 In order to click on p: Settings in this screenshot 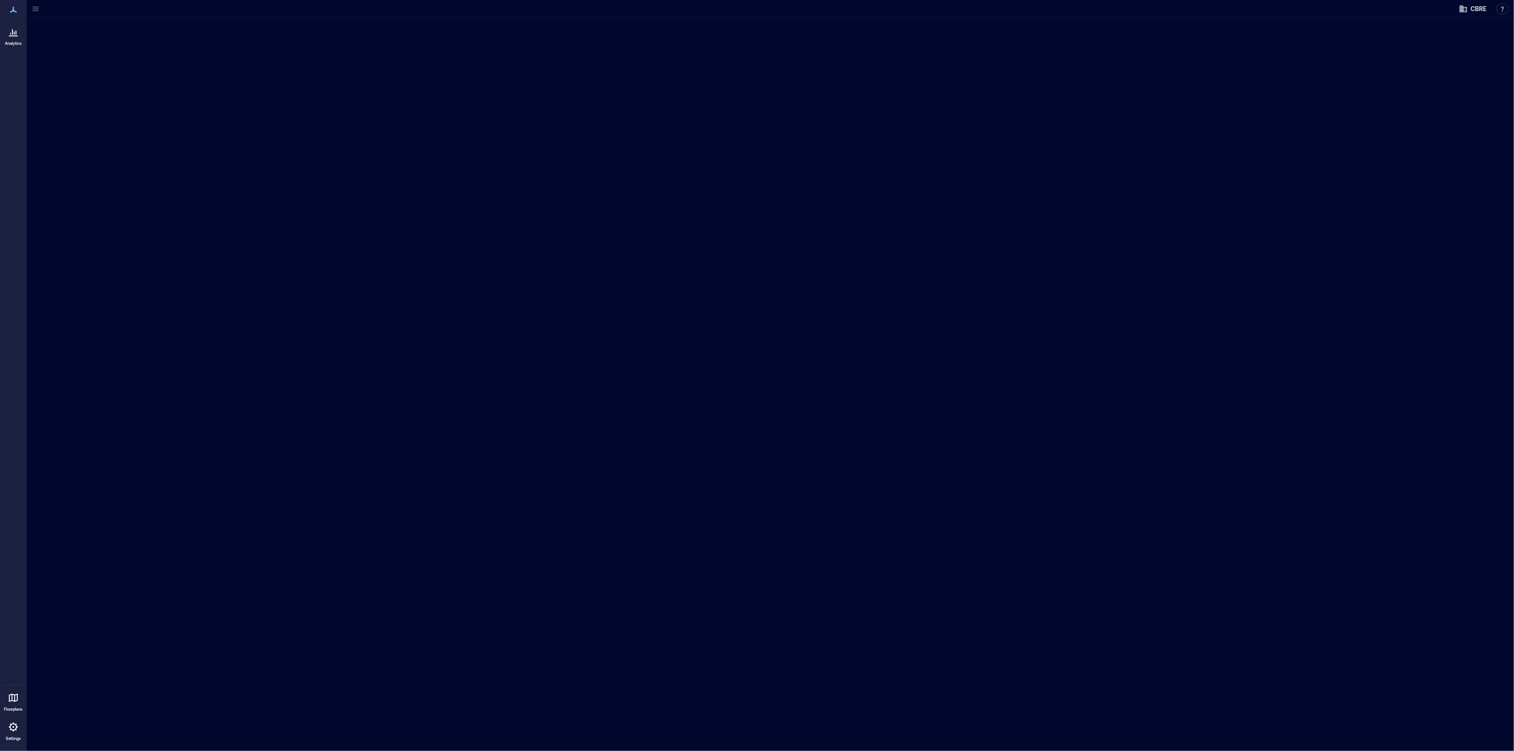, I will do `click(13, 739)`.